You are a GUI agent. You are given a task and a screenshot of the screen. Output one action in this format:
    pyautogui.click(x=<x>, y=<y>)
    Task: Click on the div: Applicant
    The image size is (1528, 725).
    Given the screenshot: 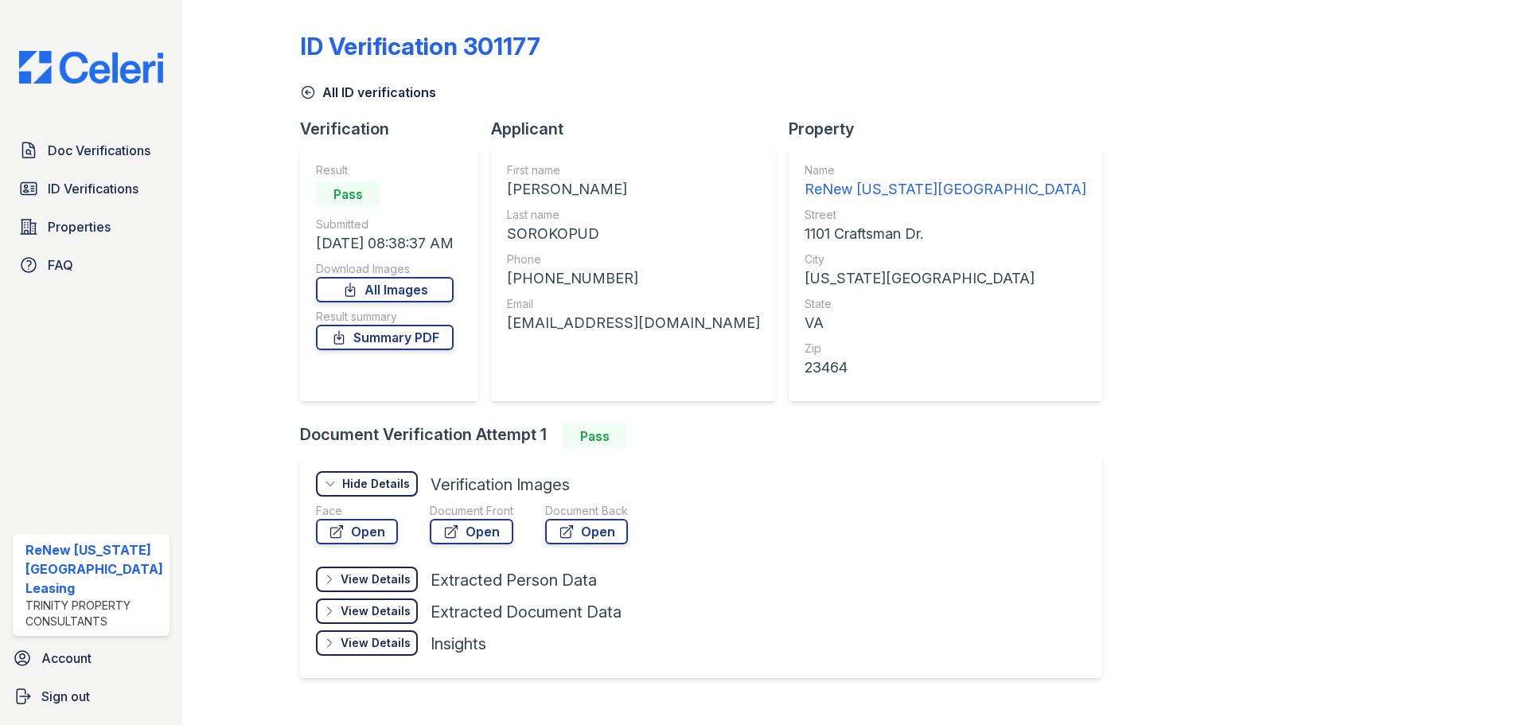 What is the action you would take?
    pyautogui.click(x=640, y=129)
    